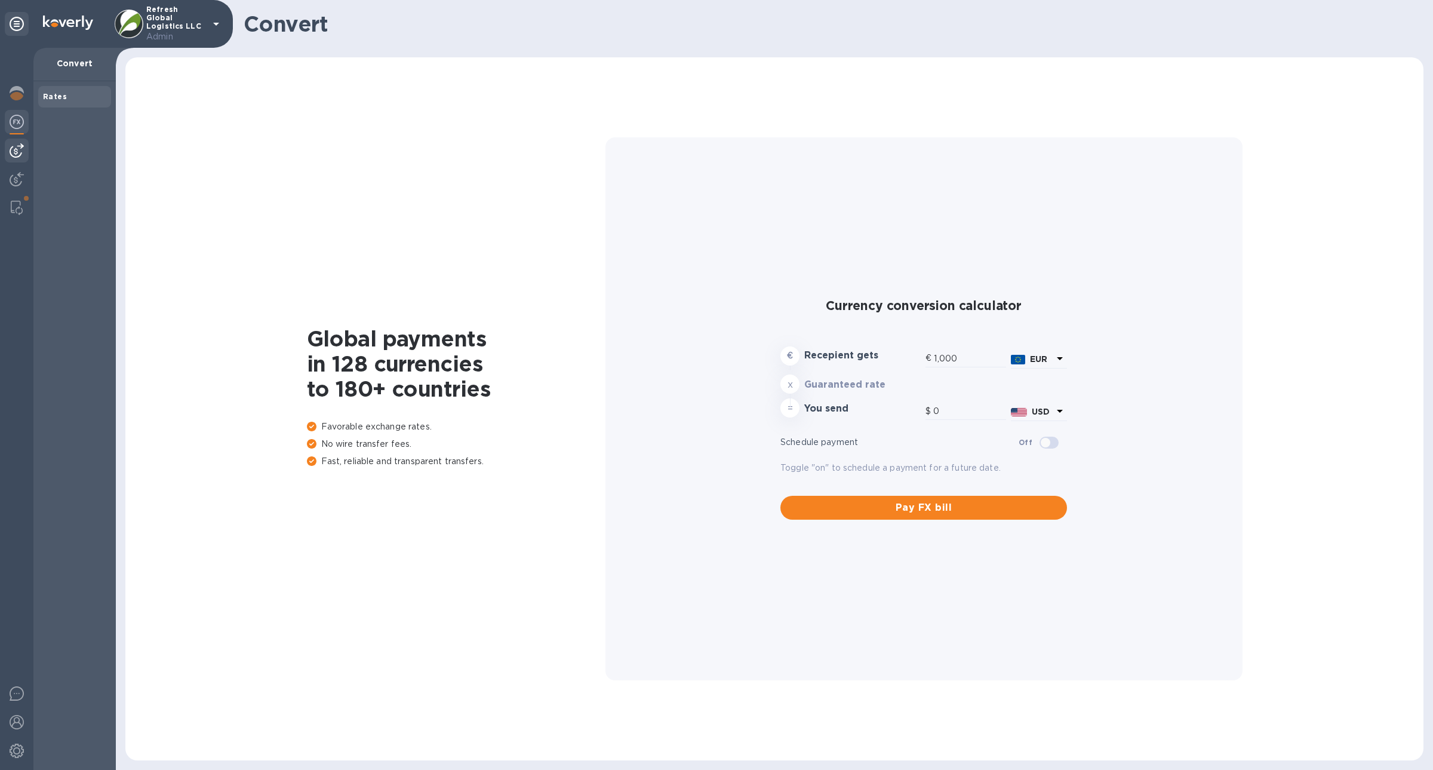 The image size is (1433, 770). I want to click on div: Unpin categories, so click(17, 24).